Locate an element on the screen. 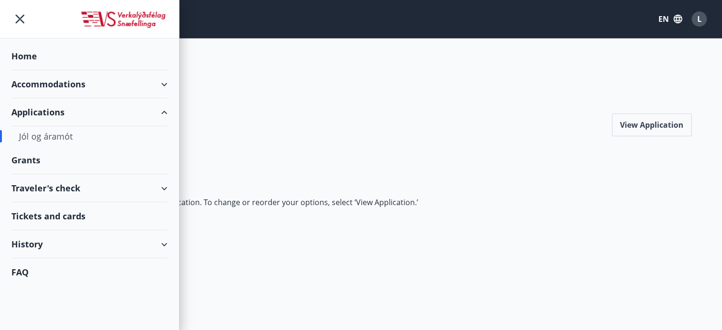 This screenshot has height=330, width=722. button: menu is located at coordinates (20, 19).